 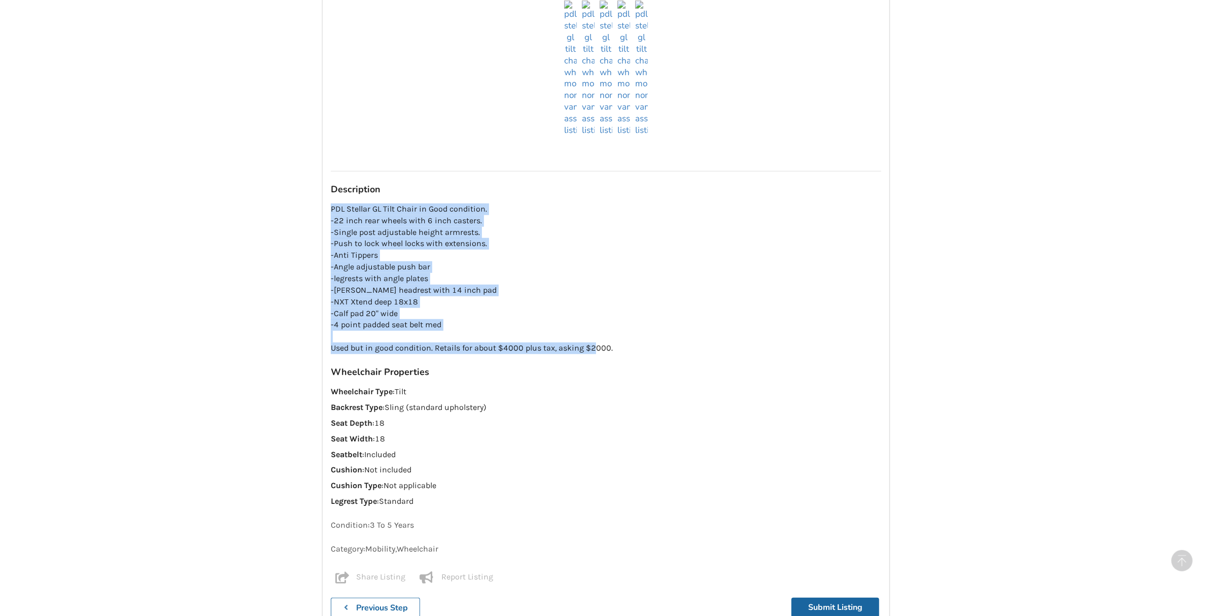 I want to click on strong: Backrest Type, so click(x=357, y=407).